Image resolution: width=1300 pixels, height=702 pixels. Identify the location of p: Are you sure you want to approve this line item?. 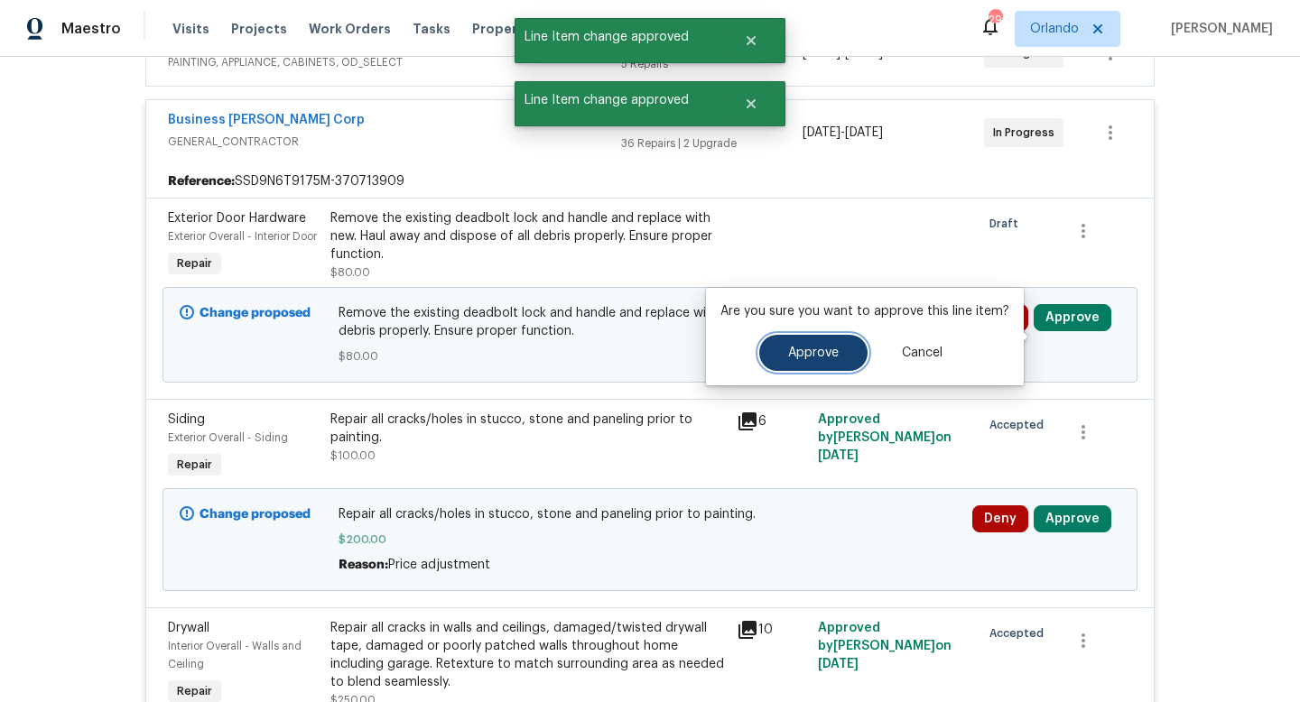
(865, 311).